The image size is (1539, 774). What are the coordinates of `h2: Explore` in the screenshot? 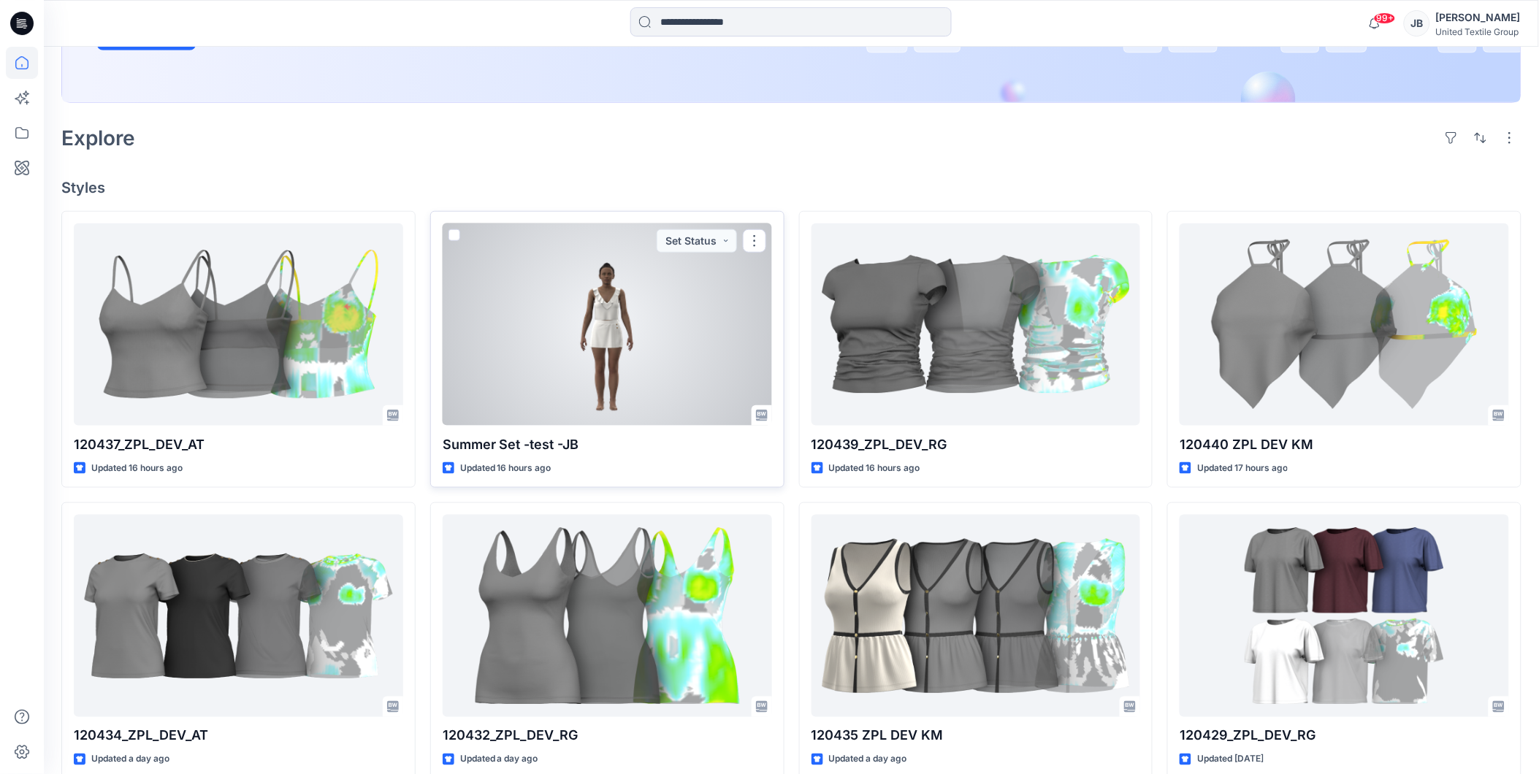 It's located at (98, 138).